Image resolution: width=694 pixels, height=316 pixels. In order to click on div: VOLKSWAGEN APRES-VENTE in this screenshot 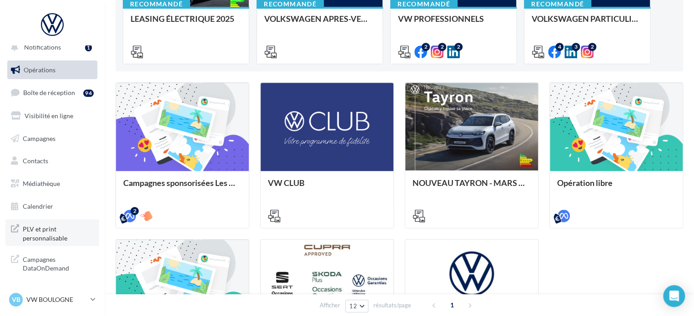, I will do `click(320, 23)`.